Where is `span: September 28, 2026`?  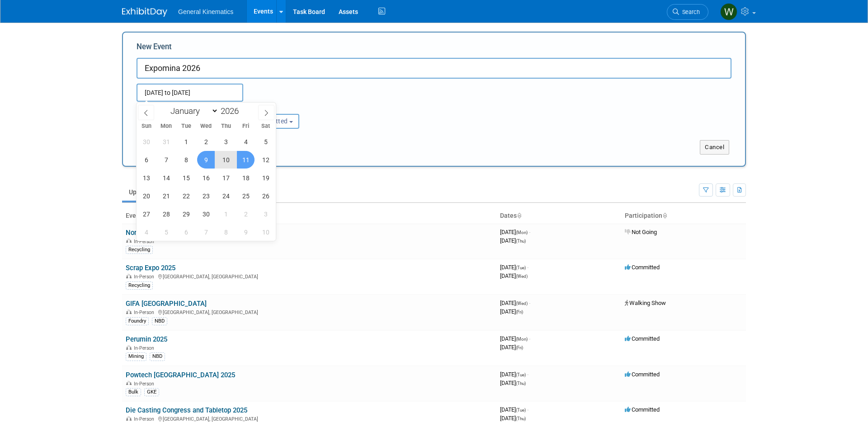
span: September 28, 2026 is located at coordinates (166, 214).